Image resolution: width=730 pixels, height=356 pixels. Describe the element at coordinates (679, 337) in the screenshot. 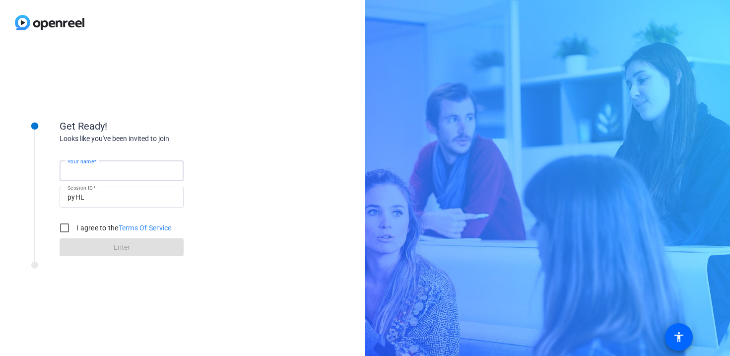

I see `mat-icon: accessibility` at that location.